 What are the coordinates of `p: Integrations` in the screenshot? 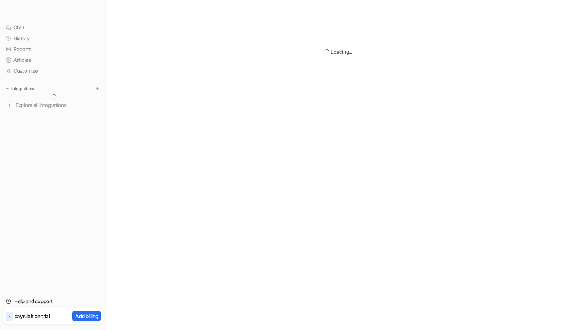 It's located at (23, 89).